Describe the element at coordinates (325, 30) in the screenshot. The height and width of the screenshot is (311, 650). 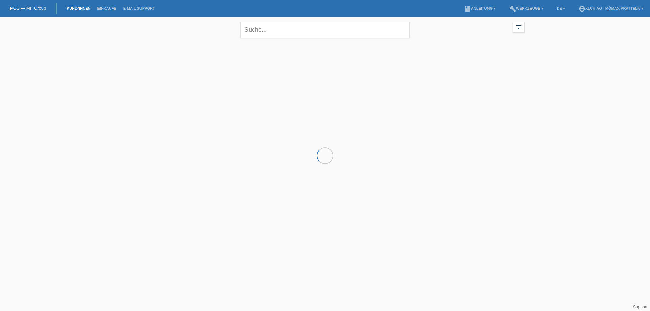
I see `input: Suche...` at that location.